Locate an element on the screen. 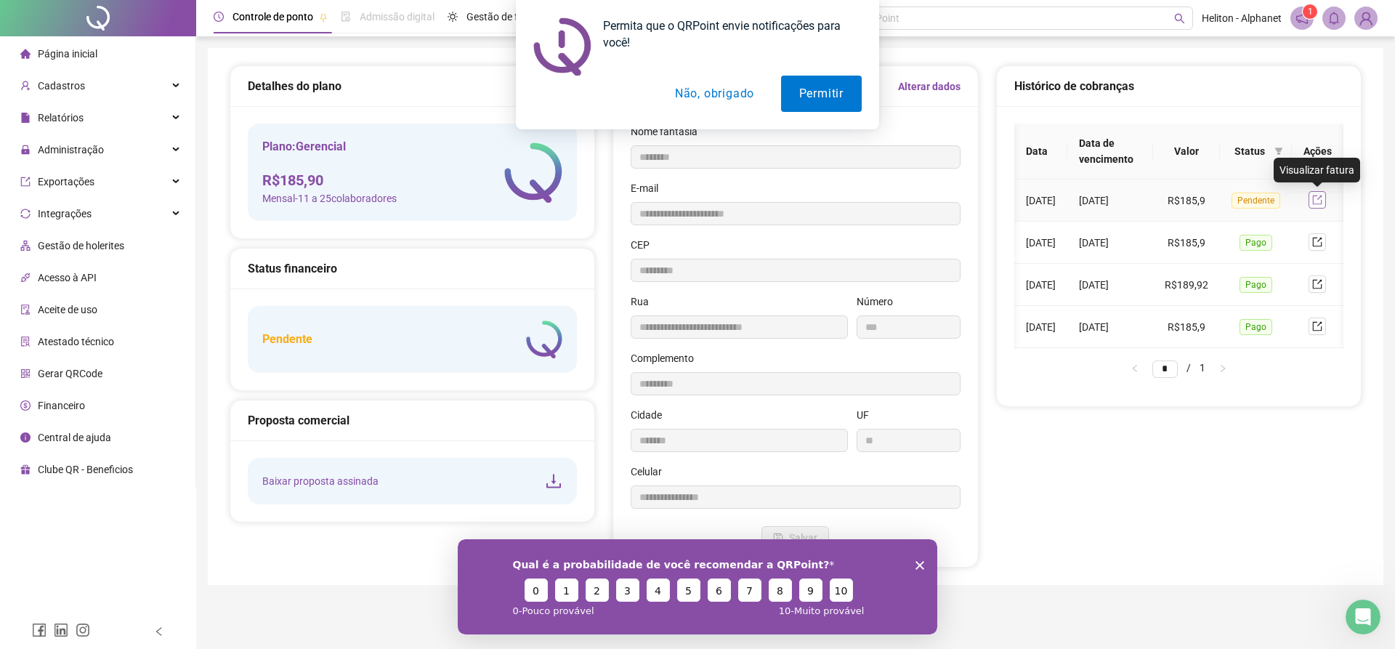 The width and height of the screenshot is (1395, 649). span: Gerar QRCode is located at coordinates (70, 373).